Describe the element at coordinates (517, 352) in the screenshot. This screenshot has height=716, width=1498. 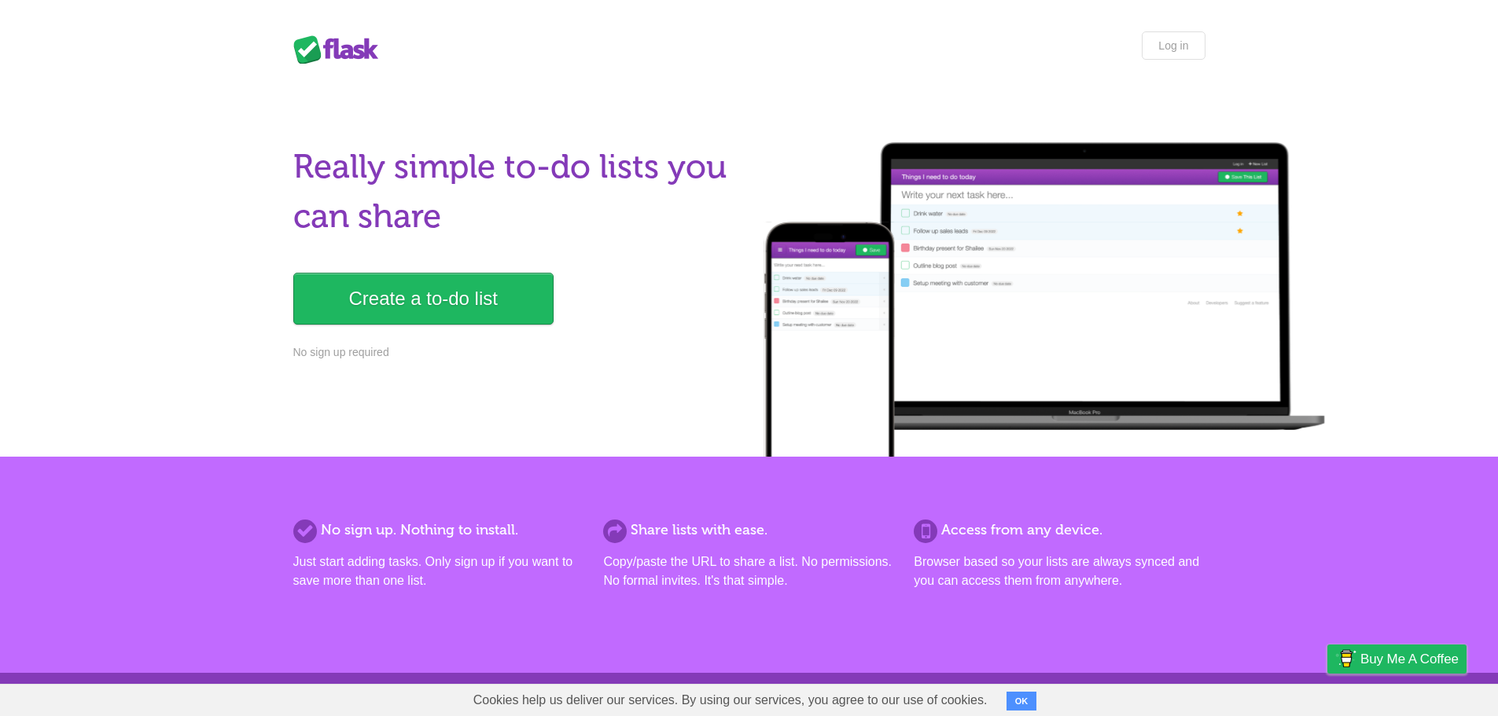
I see `p: No sign up required` at that location.